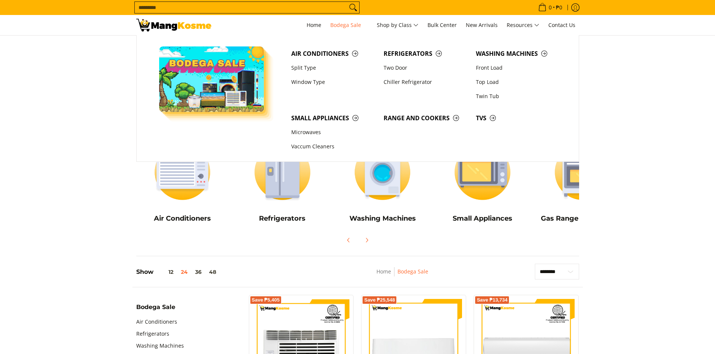 The height and width of the screenshot is (354, 715). Describe the element at coordinates (442, 25) in the screenshot. I see `a: Bulk Center` at that location.